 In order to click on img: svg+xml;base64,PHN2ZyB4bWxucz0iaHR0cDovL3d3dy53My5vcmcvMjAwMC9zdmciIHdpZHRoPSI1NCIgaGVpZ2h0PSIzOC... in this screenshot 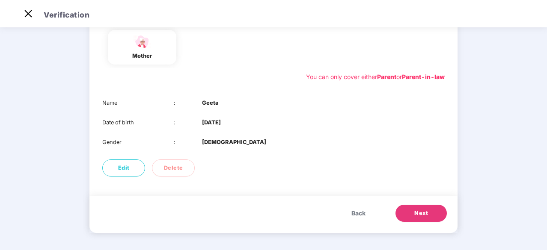, I will do `click(142, 42)`.